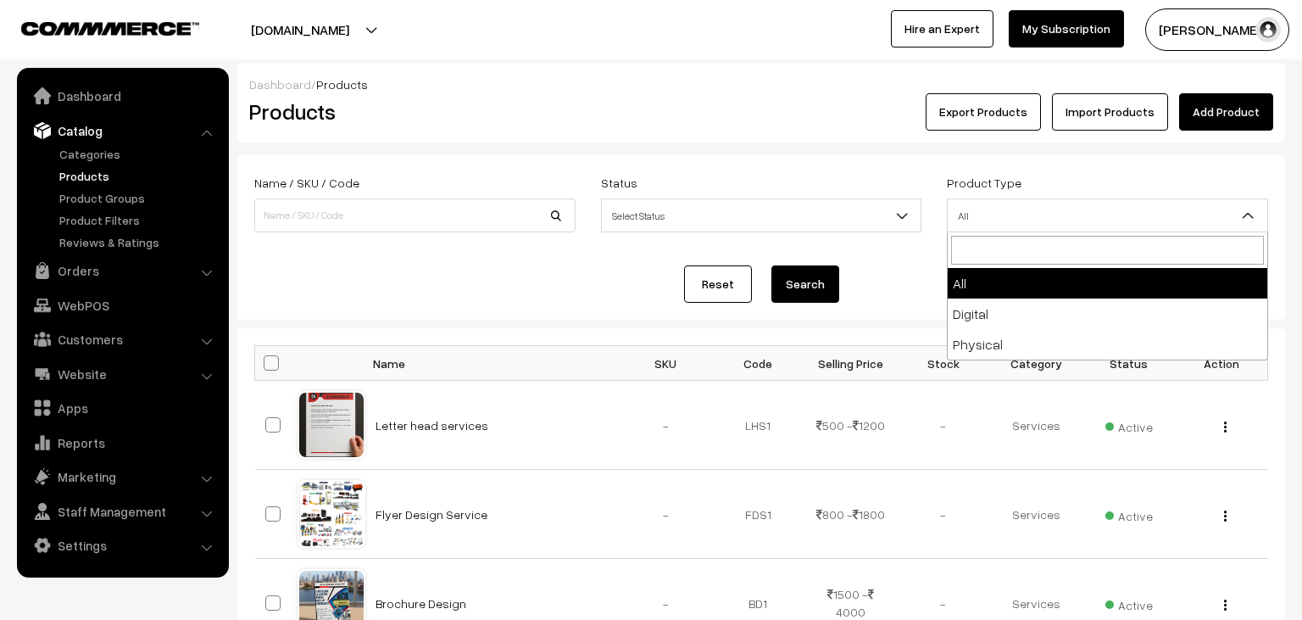  I want to click on h2: Products, so click(411, 111).